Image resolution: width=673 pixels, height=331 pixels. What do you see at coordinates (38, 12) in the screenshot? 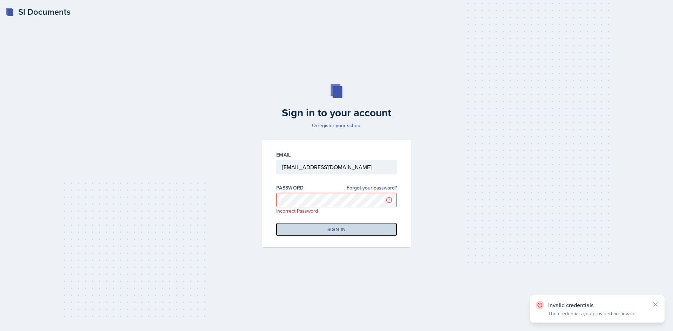
I see `a: SI Documents` at bounding box center [38, 12].